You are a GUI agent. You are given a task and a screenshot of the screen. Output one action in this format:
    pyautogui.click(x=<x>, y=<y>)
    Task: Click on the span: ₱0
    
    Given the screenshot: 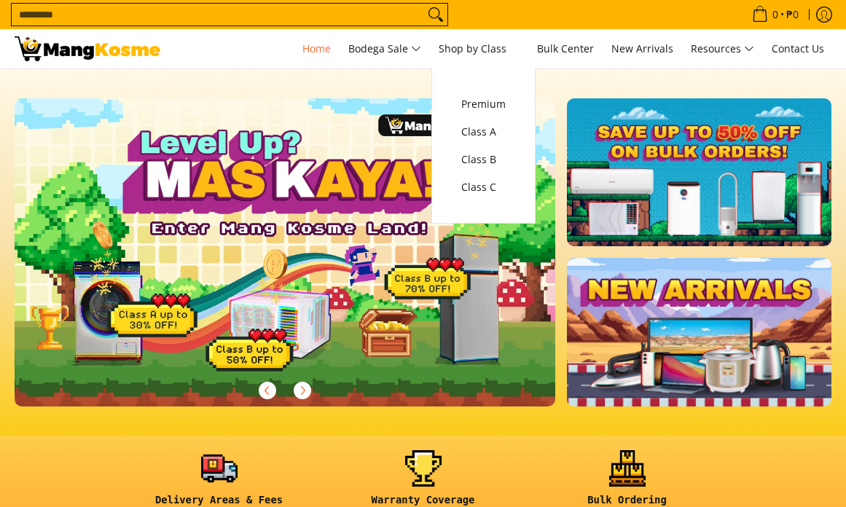 What is the action you would take?
    pyautogui.click(x=792, y=15)
    